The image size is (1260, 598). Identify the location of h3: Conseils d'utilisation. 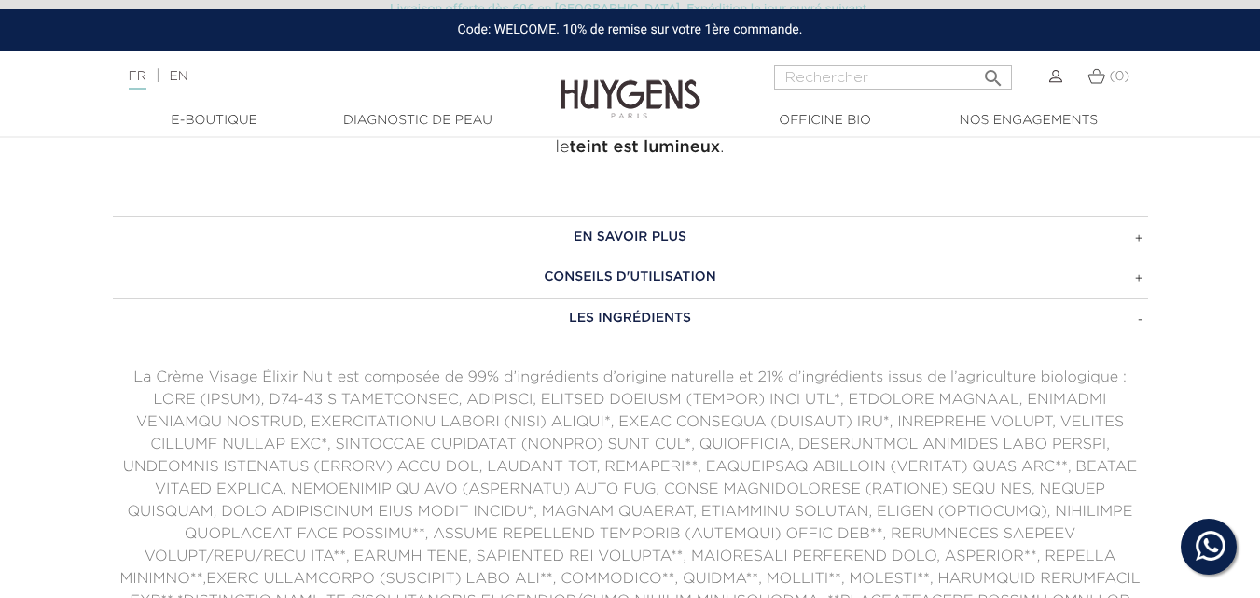
(631, 277).